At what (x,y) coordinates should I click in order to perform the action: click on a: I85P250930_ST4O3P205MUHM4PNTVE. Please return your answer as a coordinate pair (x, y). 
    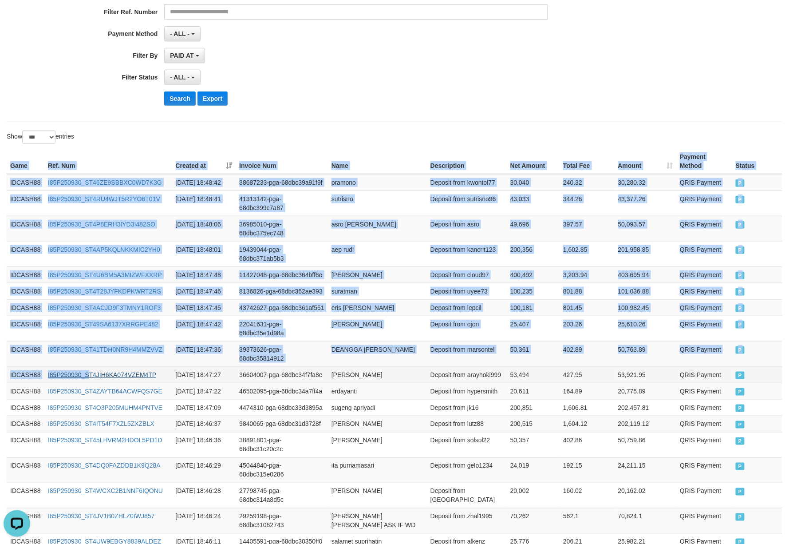
    Looking at the image, I should click on (105, 408).